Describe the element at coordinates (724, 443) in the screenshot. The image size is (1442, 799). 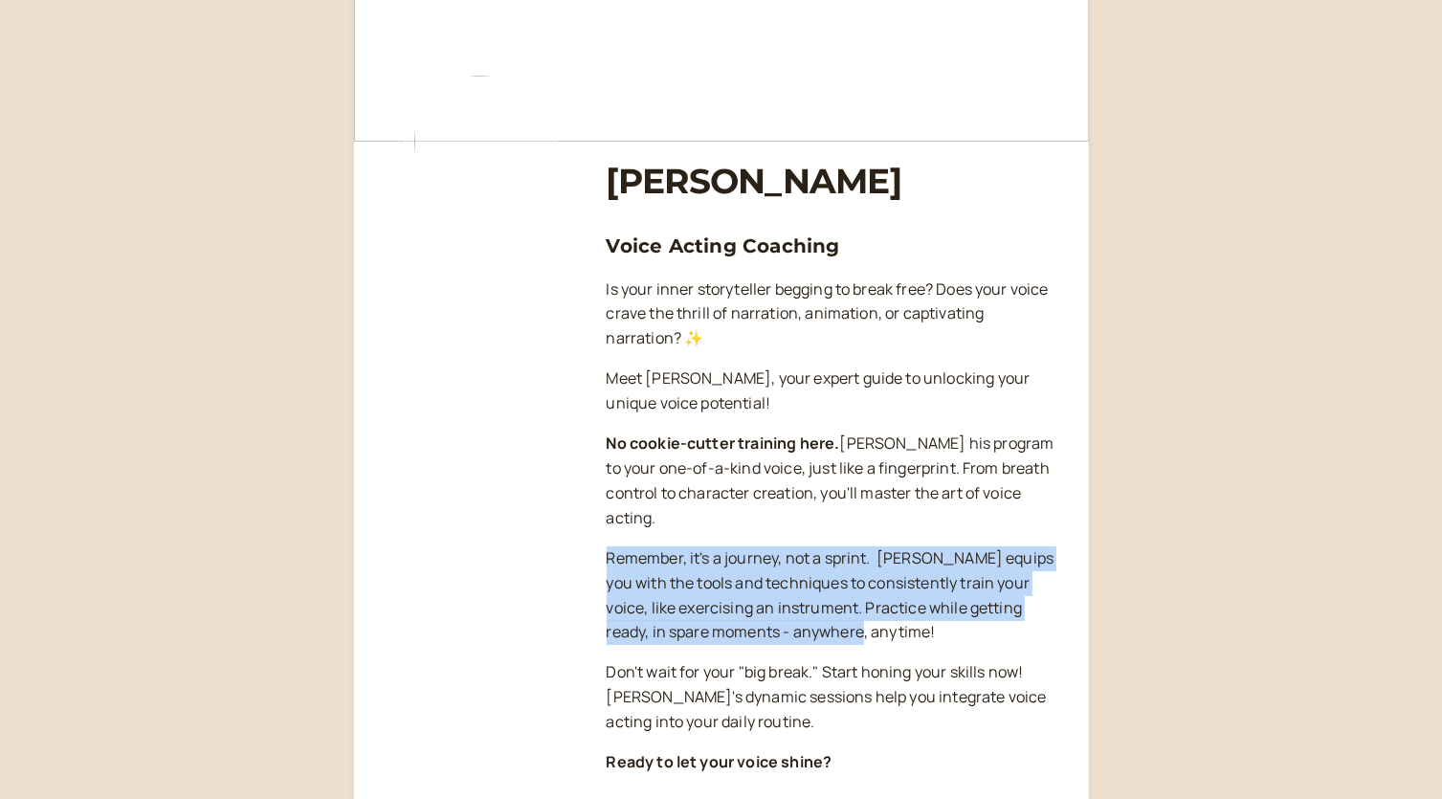
I see `strong: No cookie-cutter training here.` at that location.